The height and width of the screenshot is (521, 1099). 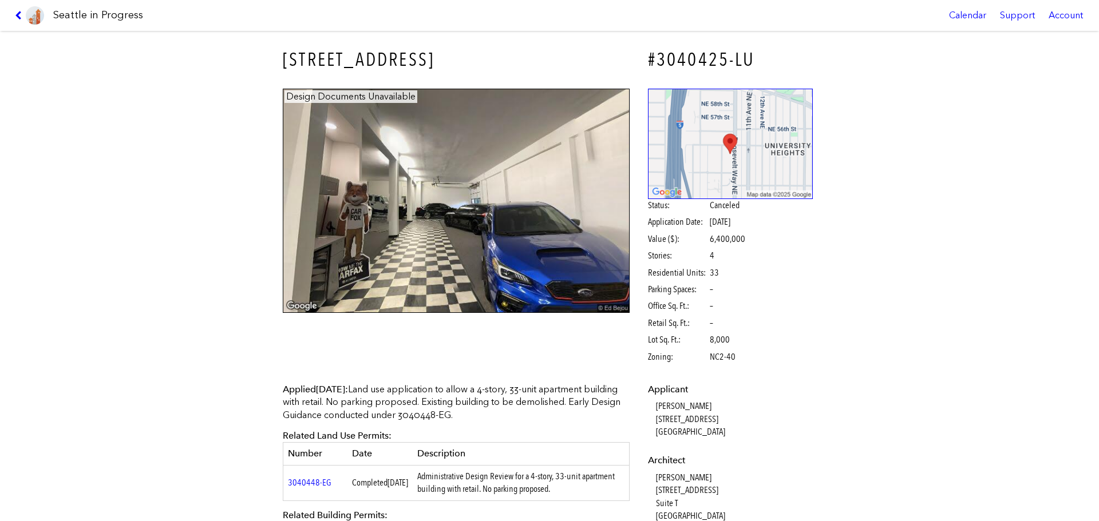 What do you see at coordinates (727, 239) in the screenshot?
I see `span: 6,400,000` at bounding box center [727, 239].